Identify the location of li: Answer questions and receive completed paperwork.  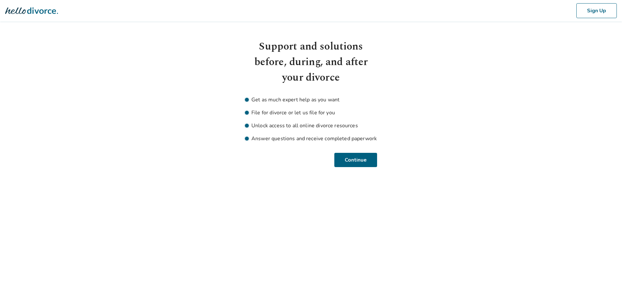
(311, 139).